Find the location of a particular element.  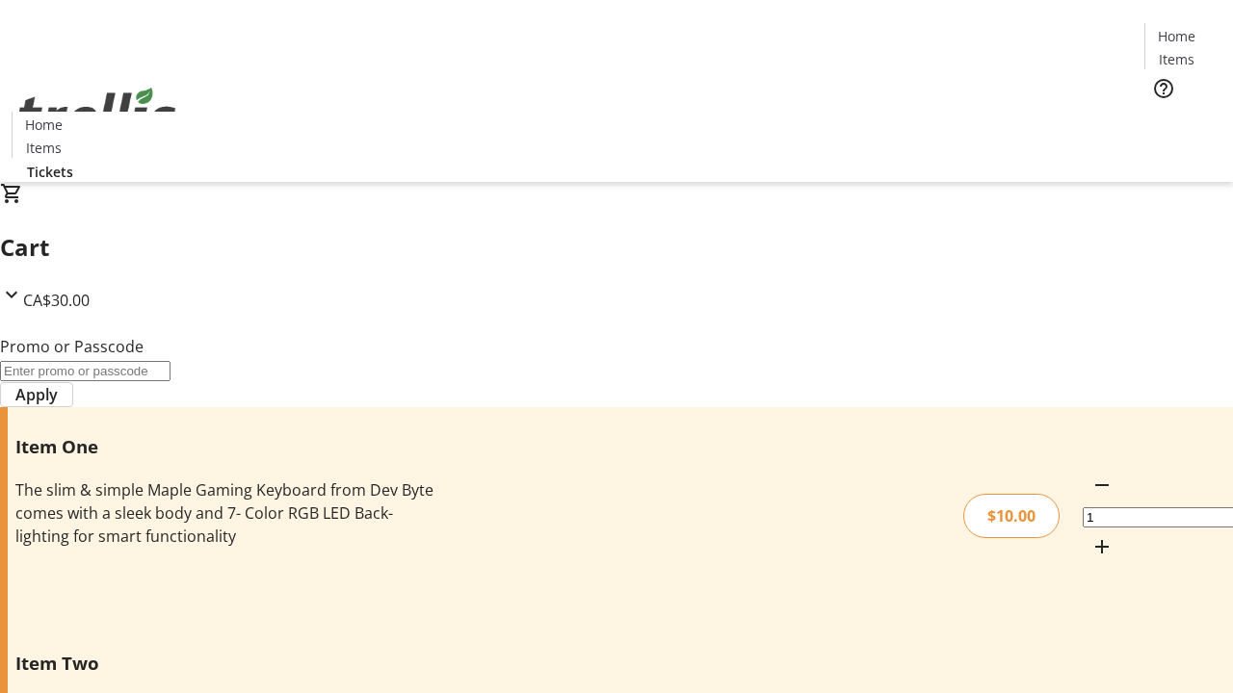

h3: Item One is located at coordinates (225, 447).